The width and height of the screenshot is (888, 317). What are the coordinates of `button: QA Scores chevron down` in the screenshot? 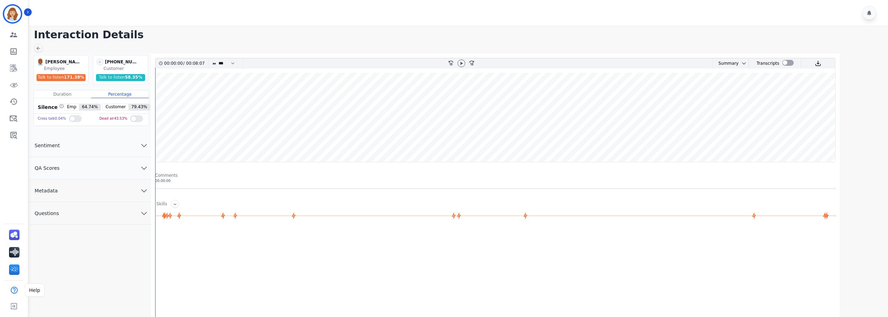 It's located at (90, 168).